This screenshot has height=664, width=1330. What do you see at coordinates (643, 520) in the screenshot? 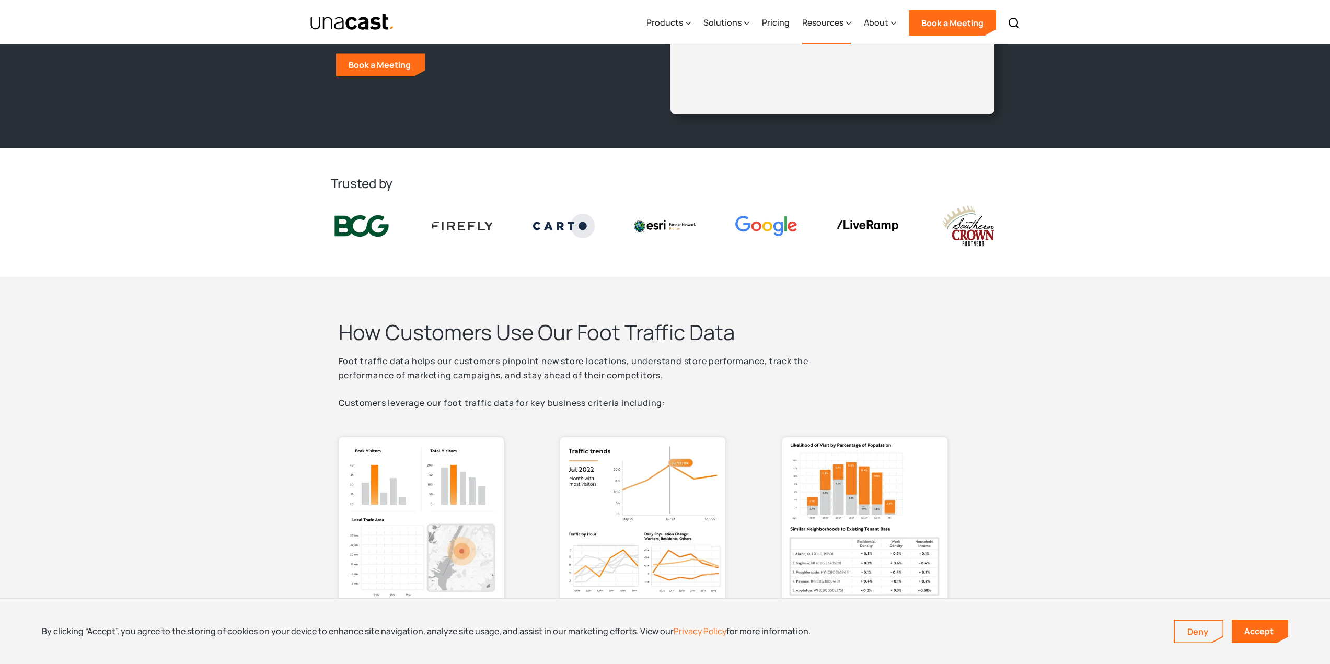
I see `img: illustration with Traffic trends graphs` at bounding box center [643, 520].